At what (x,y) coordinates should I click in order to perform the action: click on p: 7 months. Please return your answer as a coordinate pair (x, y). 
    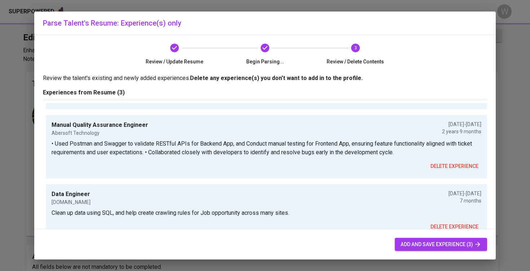
    Looking at the image, I should click on (465, 201).